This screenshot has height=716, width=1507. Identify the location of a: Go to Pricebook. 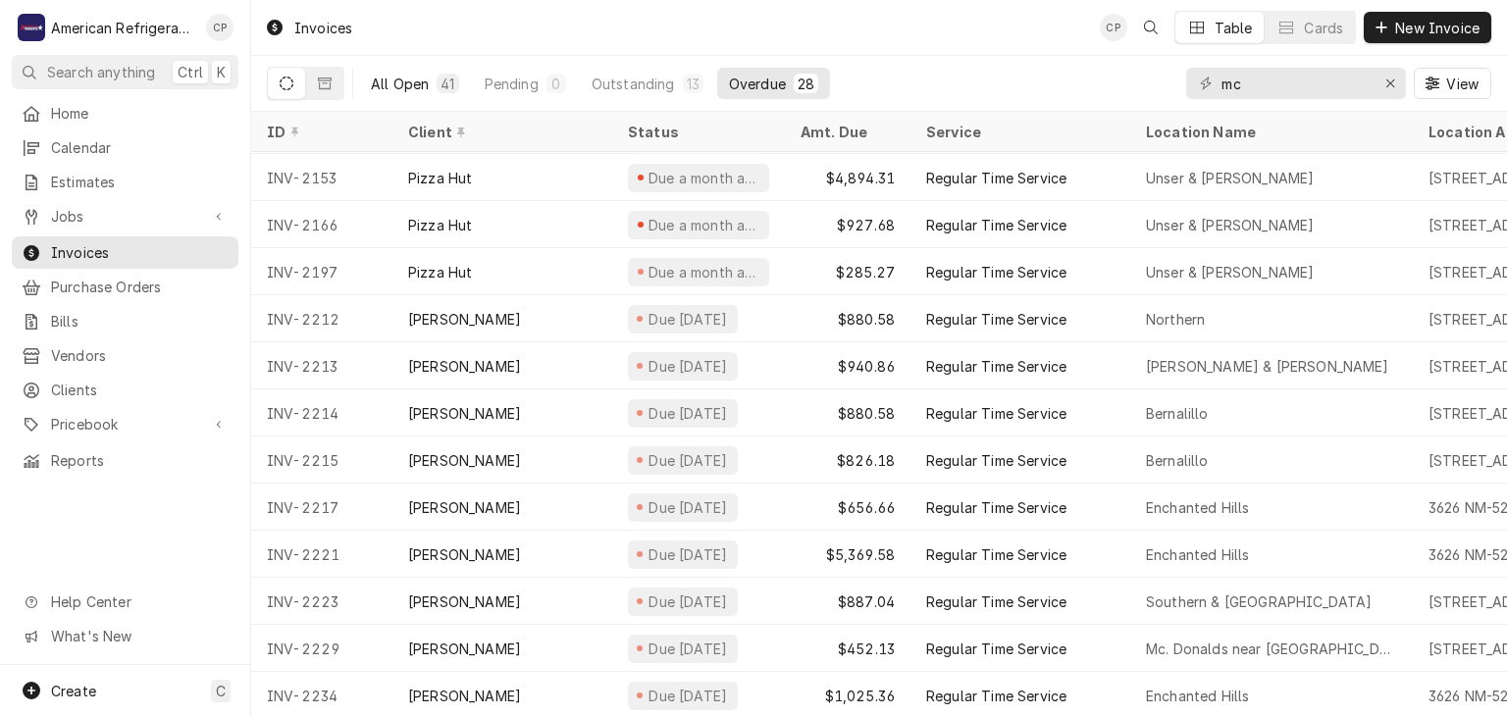
(125, 424).